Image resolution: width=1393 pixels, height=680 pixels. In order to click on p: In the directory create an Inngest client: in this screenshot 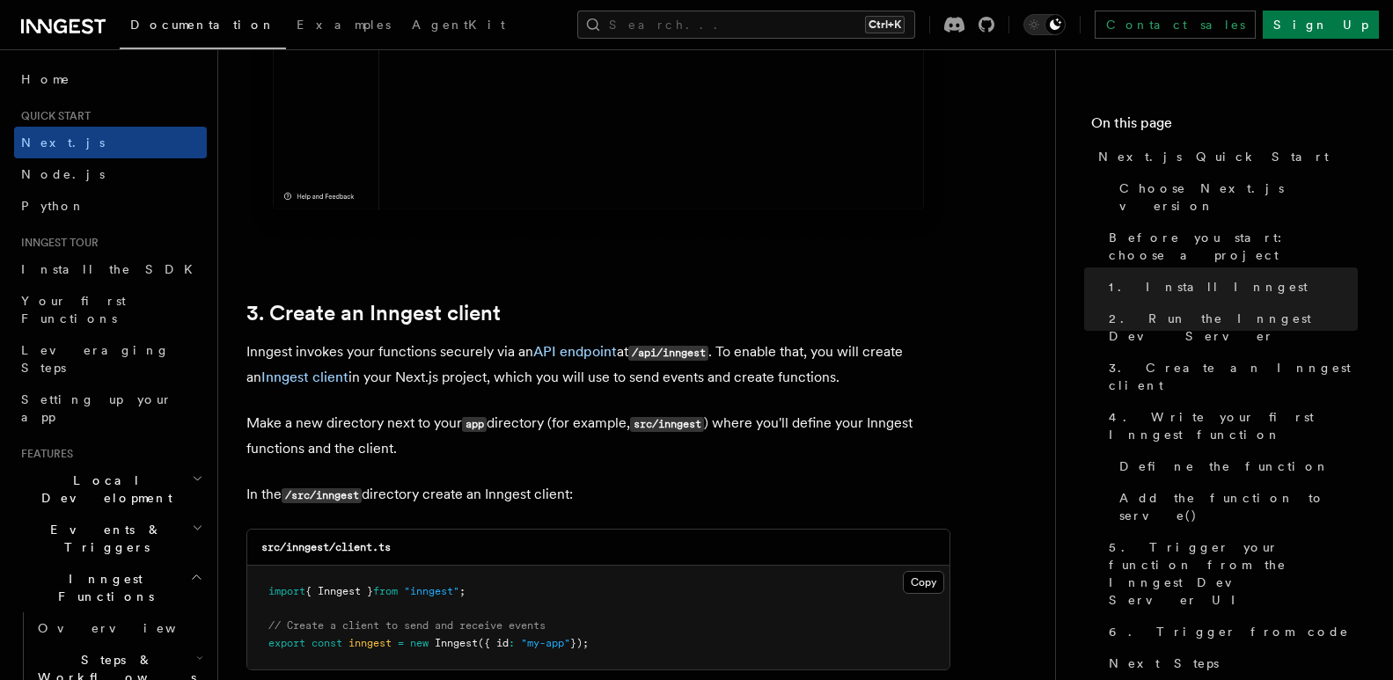, I will do `click(598, 495)`.